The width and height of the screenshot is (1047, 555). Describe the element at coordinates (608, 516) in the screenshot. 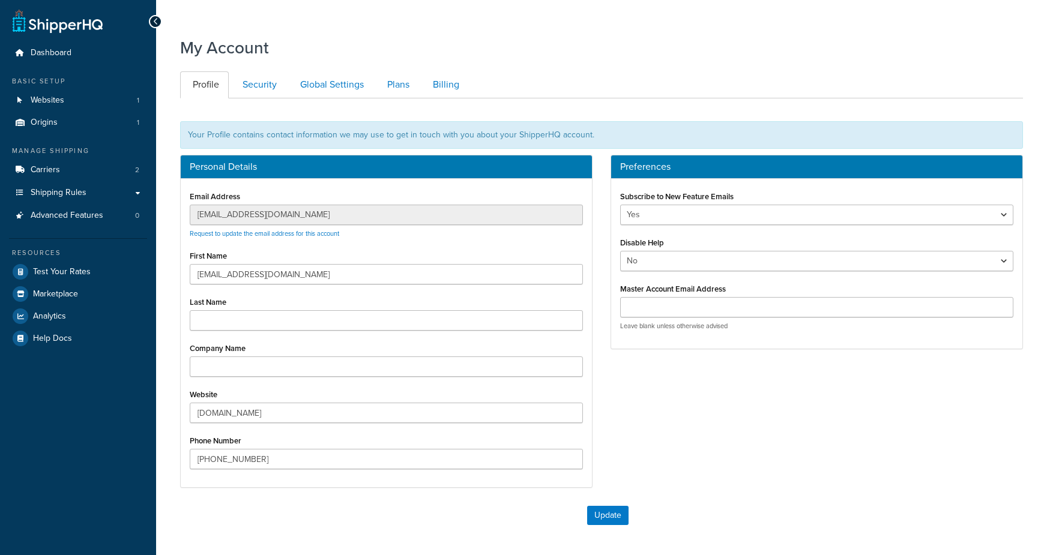

I see `button: Update` at that location.